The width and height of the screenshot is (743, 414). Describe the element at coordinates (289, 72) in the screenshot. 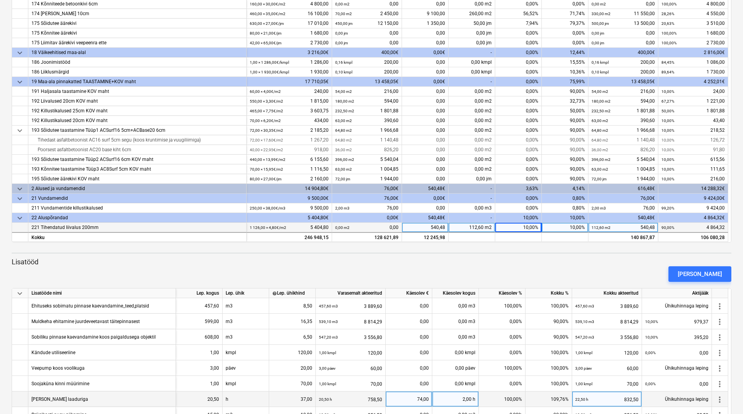

I see `div: 1 930,00` at that location.